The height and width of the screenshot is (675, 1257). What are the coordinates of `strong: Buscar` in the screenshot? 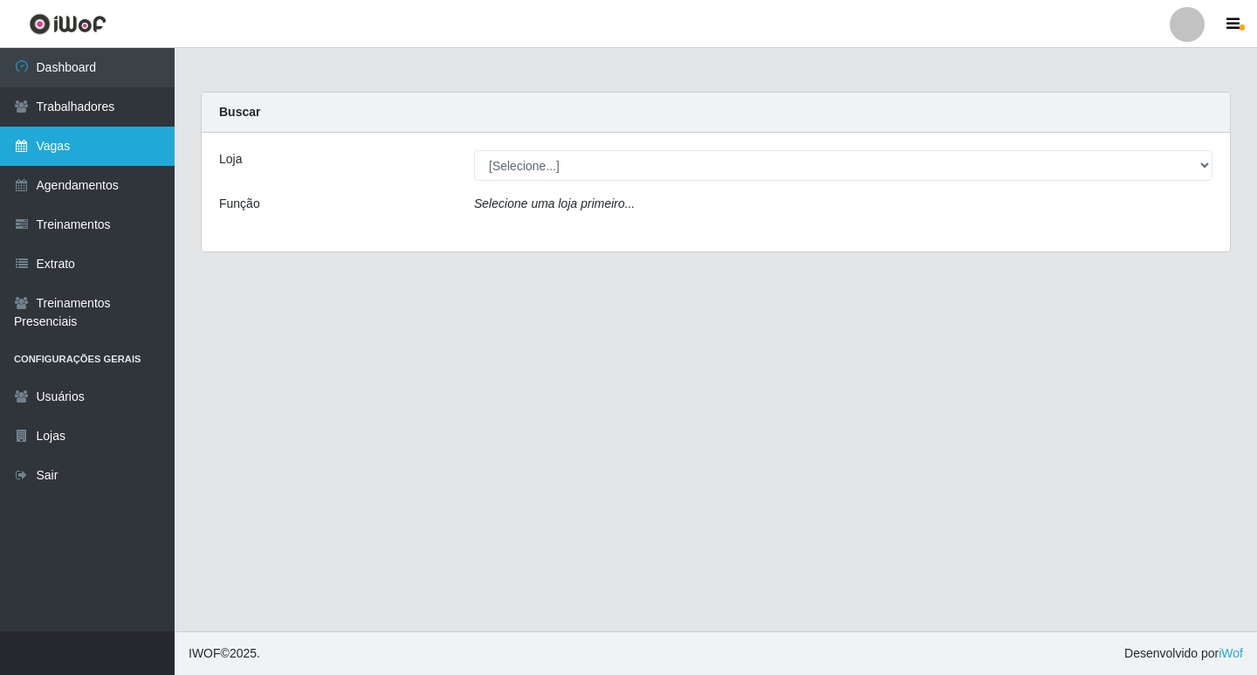 It's located at (239, 112).